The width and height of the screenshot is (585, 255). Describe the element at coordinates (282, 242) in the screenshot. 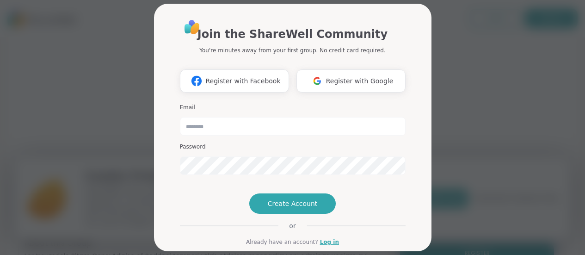

I see `span: Already have an account?` at that location.